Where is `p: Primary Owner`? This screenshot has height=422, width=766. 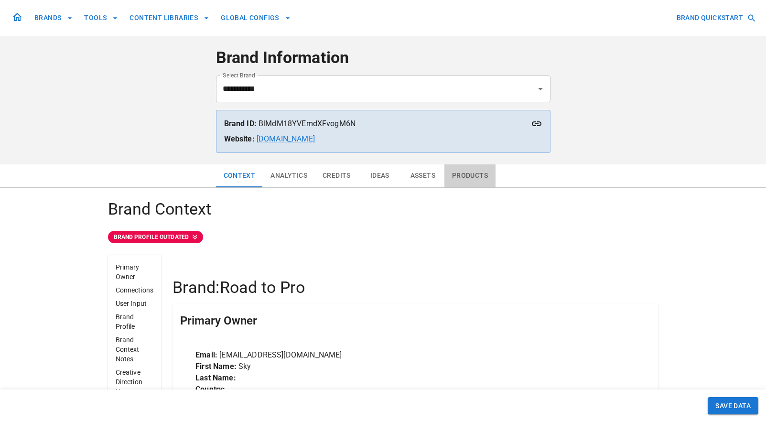 p: Primary Owner is located at coordinates (135, 272).